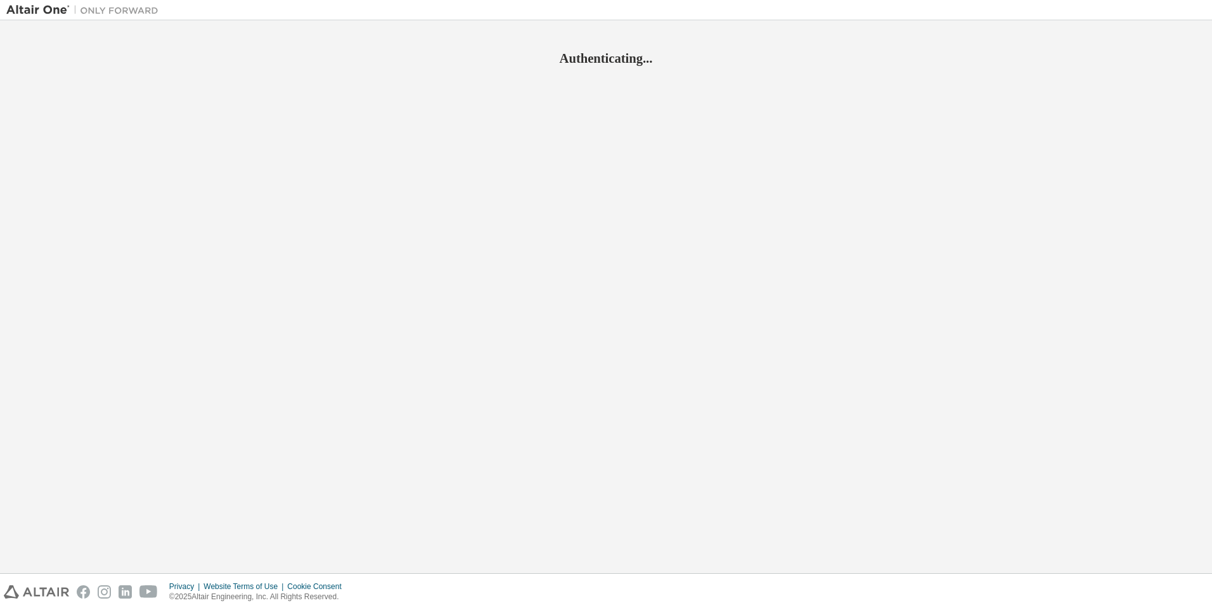 This screenshot has height=610, width=1212. Describe the element at coordinates (148, 592) in the screenshot. I see `img: youtube.svg` at that location.